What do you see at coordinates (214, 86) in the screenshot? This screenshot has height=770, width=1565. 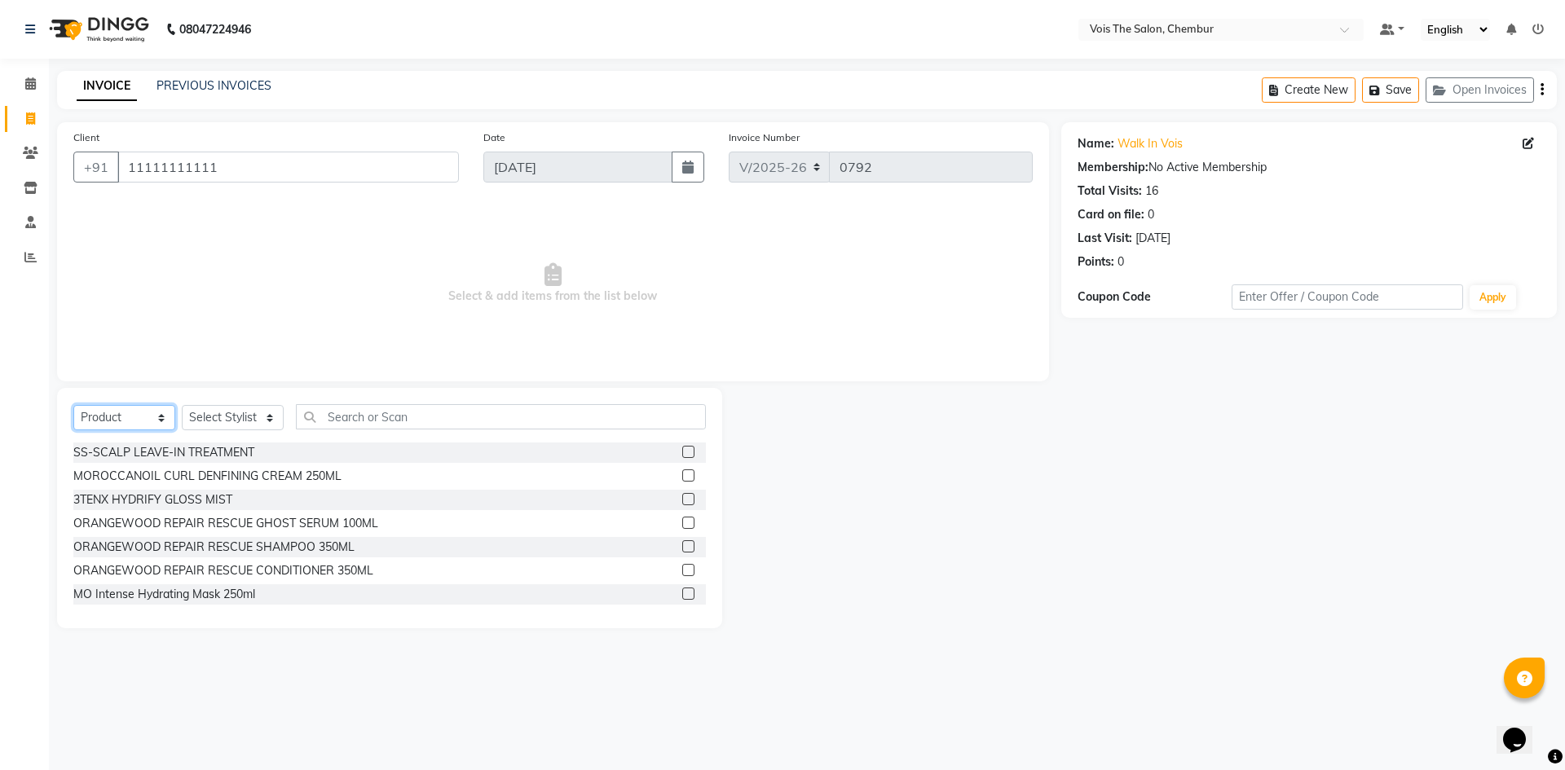 I see `a: PREVIOUS INVOICES` at bounding box center [214, 86].